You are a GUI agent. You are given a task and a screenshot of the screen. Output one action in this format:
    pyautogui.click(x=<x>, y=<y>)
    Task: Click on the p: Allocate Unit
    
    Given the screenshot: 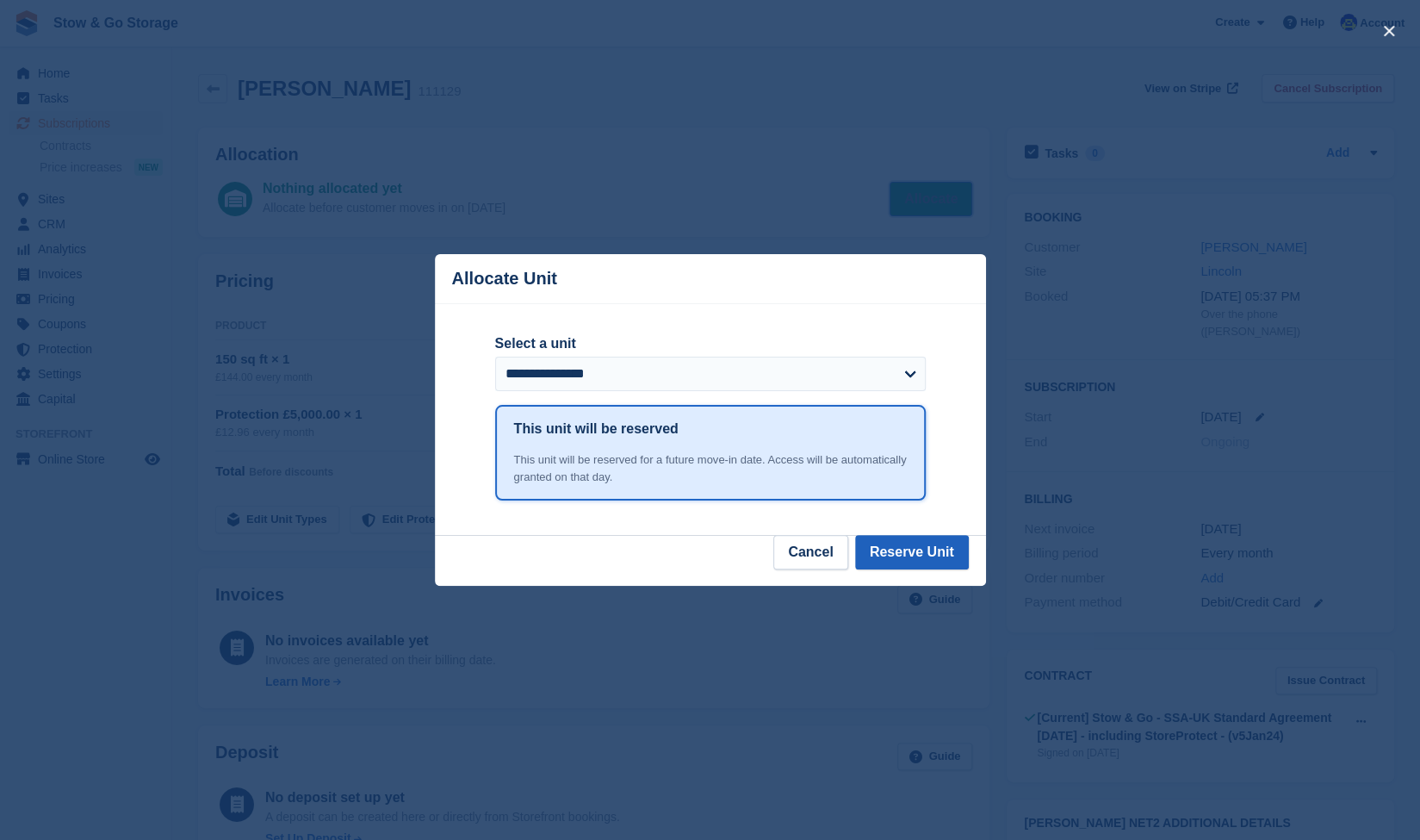 What is the action you would take?
    pyautogui.click(x=505, y=278)
    